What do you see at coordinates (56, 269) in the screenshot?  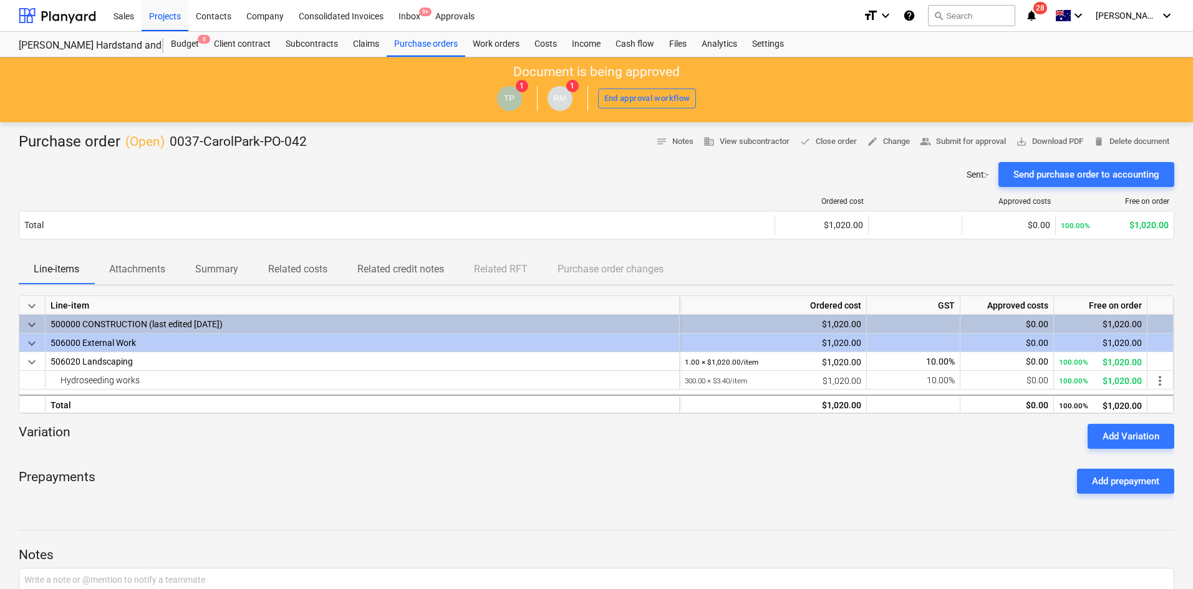 I see `p: Line-items` at bounding box center [56, 269].